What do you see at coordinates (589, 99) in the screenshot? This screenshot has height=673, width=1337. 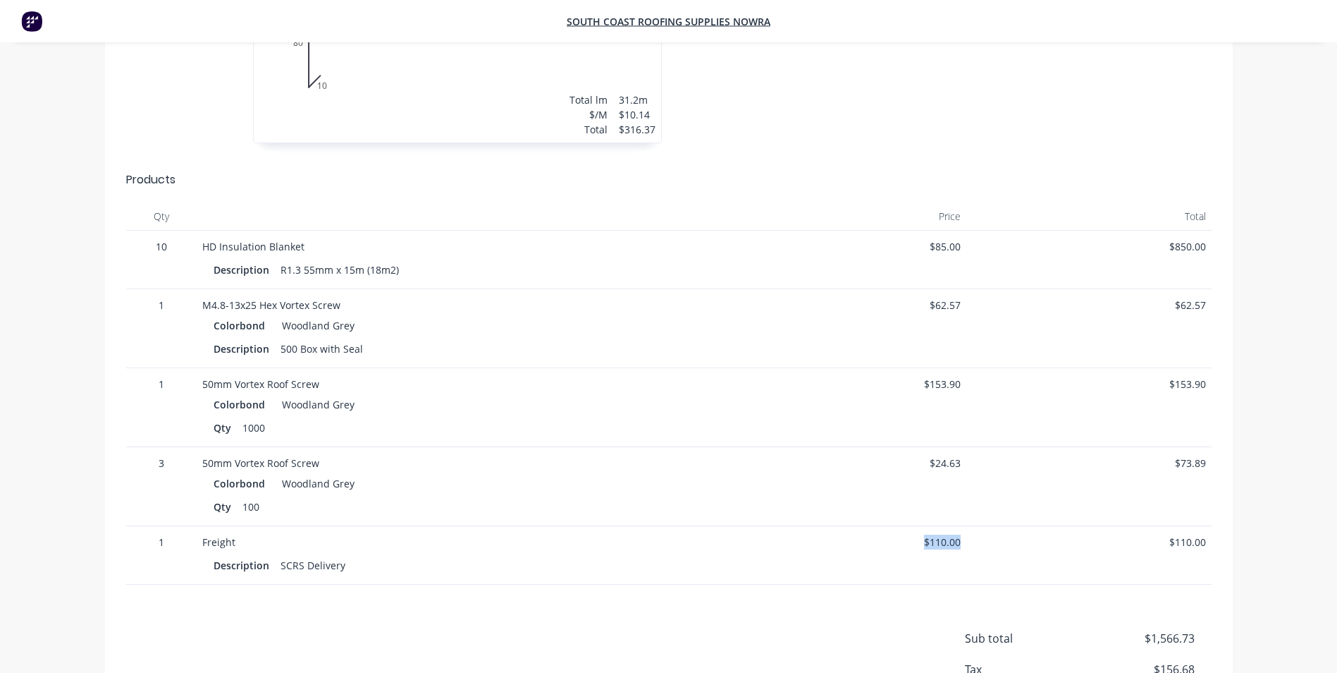 I see `div: Total lm` at bounding box center [589, 99].